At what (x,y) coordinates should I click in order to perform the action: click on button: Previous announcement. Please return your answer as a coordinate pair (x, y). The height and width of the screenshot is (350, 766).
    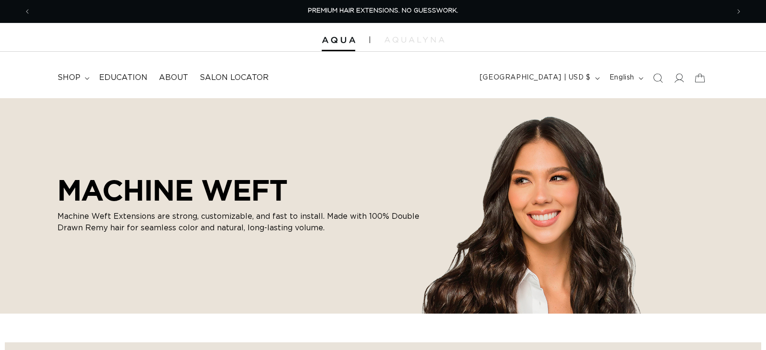
    Looking at the image, I should click on (27, 11).